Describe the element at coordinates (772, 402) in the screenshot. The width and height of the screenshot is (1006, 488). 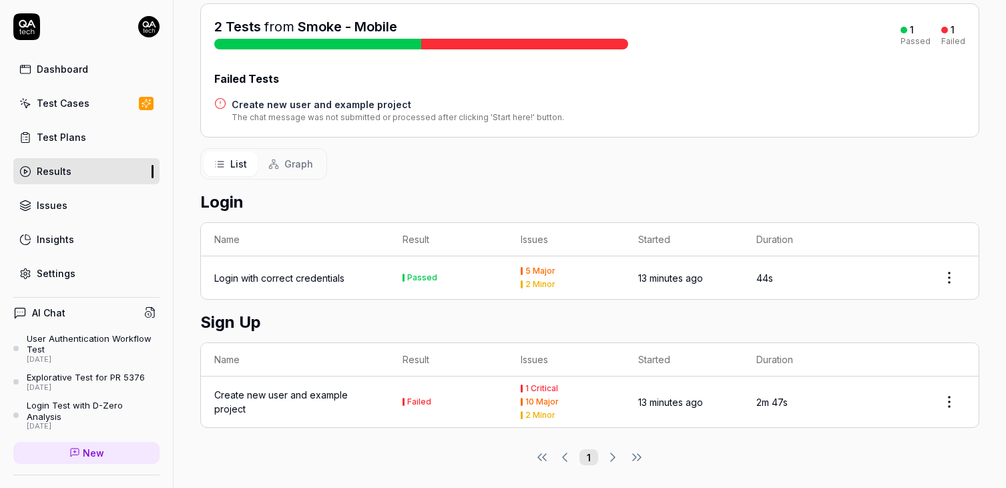
I see `time: 2m 47s` at that location.